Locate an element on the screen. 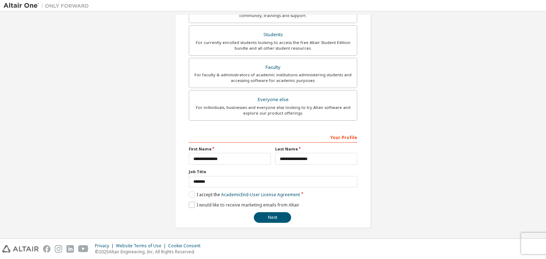 This screenshot has width=546, height=259. p: © 2025 Altair Engineering, Inc. All Rights Reserved. is located at coordinates (150, 252).